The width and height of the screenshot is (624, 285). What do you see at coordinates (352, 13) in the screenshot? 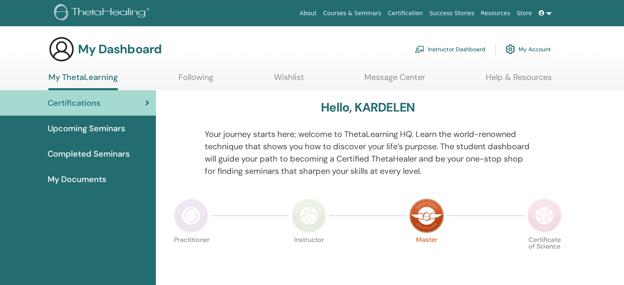
I see `a: Courses & Seminars` at bounding box center [352, 13].